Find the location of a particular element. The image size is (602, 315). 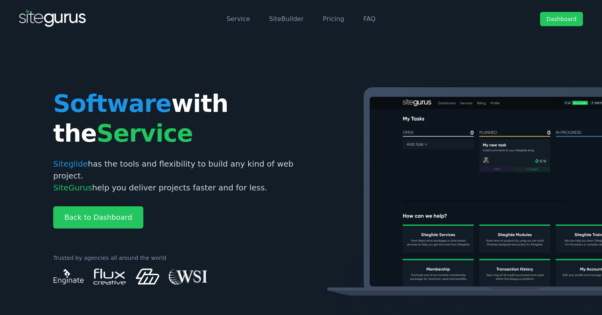

span: Siteglide is located at coordinates (70, 164).